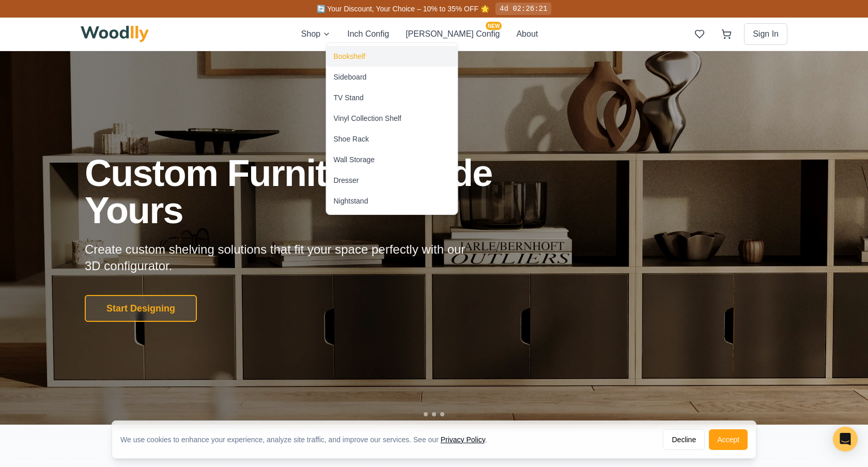 This screenshot has height=467, width=868. I want to click on div: Shop, so click(392, 129).